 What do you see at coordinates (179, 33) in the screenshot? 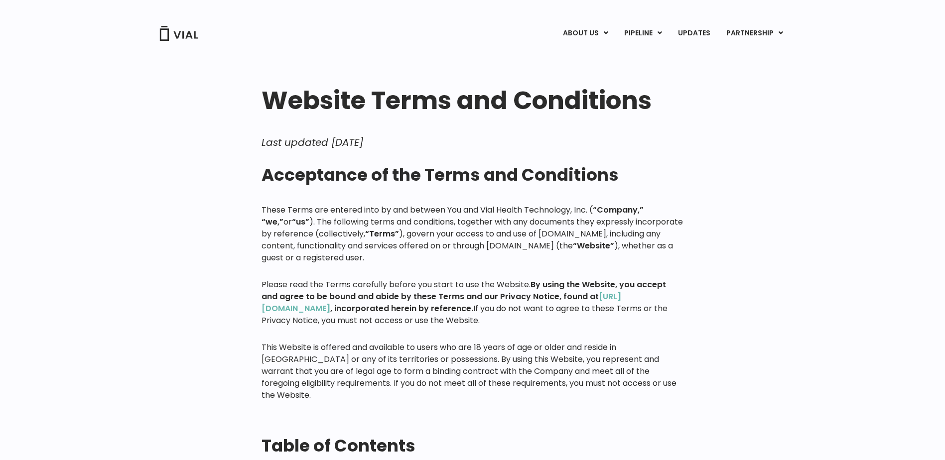
I see `img: Vial Logo` at bounding box center [179, 33].